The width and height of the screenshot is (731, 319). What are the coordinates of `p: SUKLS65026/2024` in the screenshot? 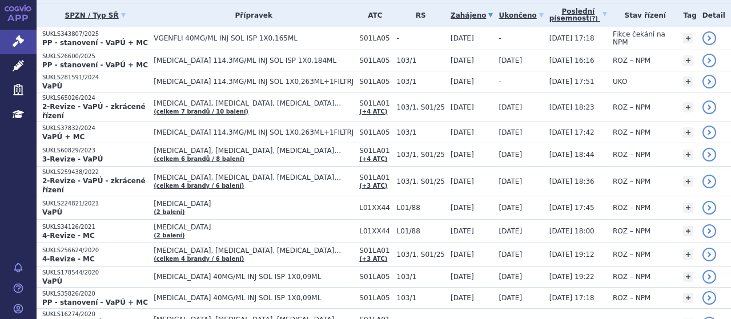 It's located at (95, 98).